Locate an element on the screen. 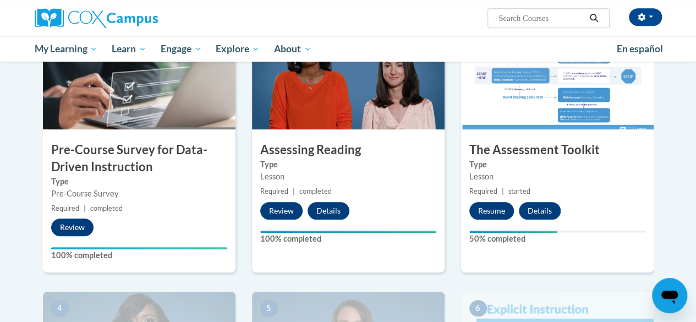  span: 5 is located at coordinates (269, 308).